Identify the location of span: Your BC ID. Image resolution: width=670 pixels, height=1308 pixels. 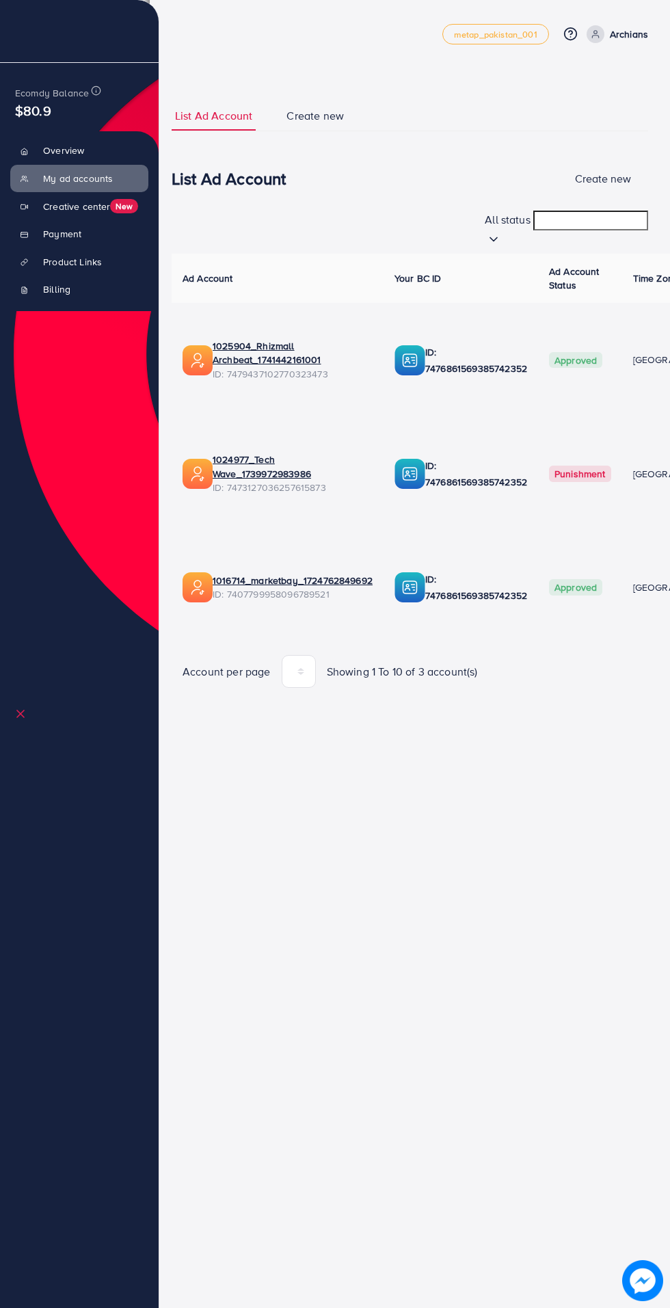
(418, 278).